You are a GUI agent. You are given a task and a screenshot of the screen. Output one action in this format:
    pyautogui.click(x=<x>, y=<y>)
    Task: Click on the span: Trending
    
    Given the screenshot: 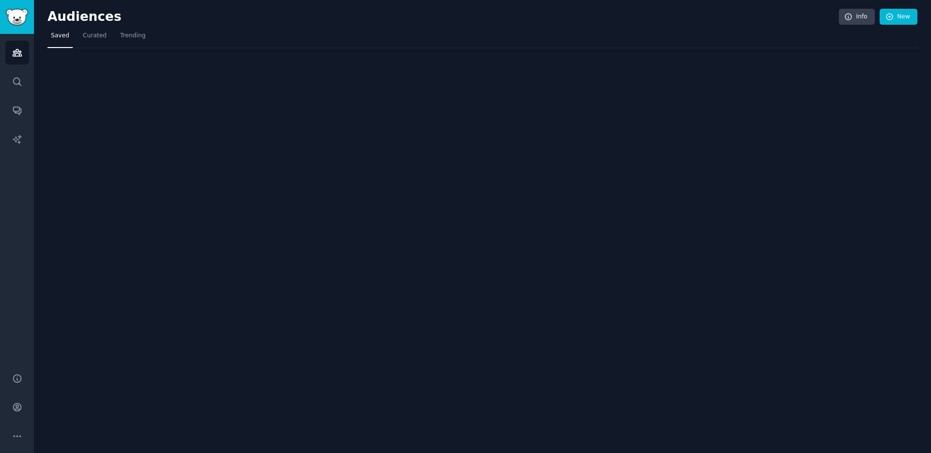 What is the action you would take?
    pyautogui.click(x=133, y=36)
    